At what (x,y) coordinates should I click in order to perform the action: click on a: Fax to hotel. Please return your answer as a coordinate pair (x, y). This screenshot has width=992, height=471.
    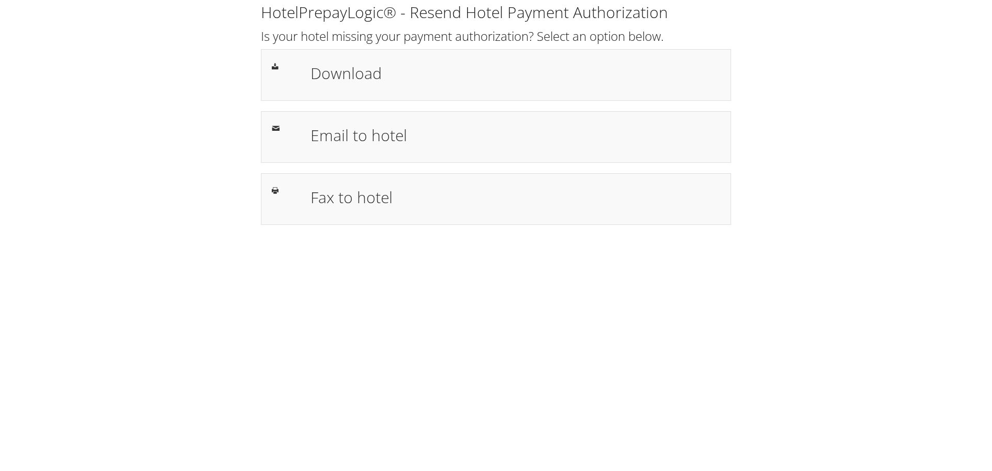
    Looking at the image, I should click on (496, 199).